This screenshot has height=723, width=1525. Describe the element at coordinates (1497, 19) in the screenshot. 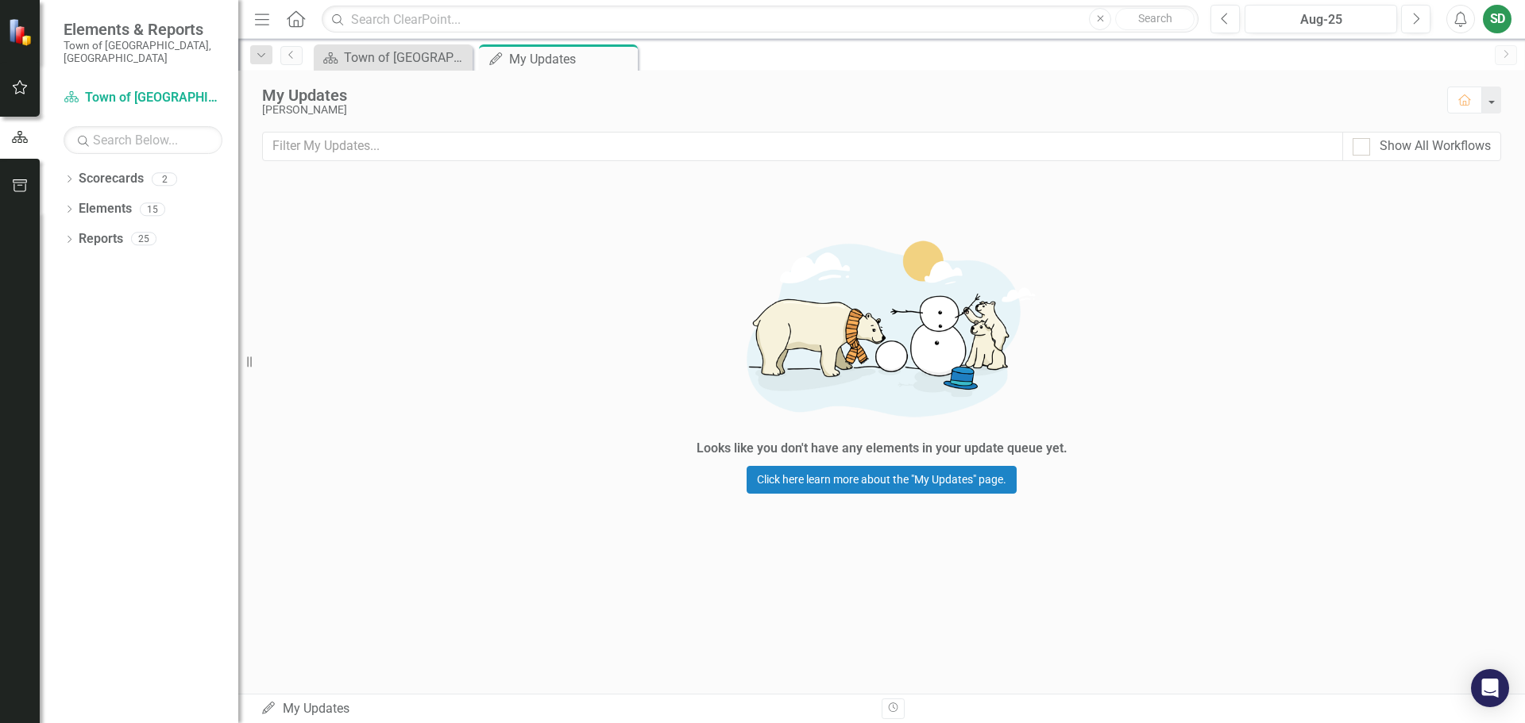

I see `div: SD` at that location.